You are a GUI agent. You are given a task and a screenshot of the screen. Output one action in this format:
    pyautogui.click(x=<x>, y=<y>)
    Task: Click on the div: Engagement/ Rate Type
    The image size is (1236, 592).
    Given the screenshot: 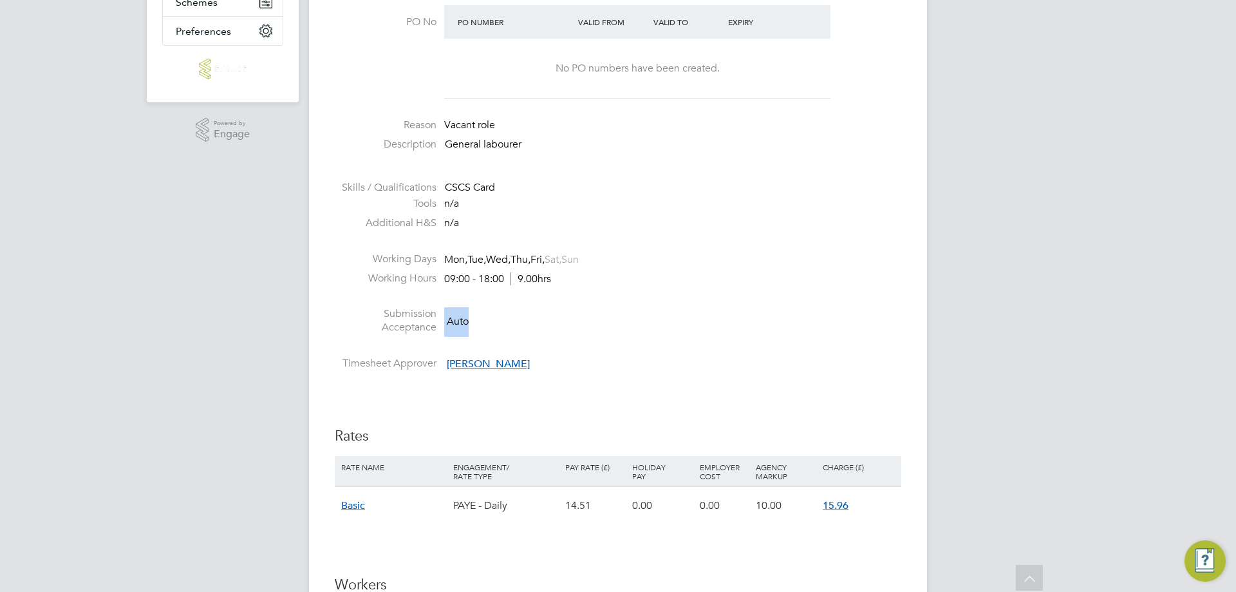 What is the action you would take?
    pyautogui.click(x=506, y=471)
    